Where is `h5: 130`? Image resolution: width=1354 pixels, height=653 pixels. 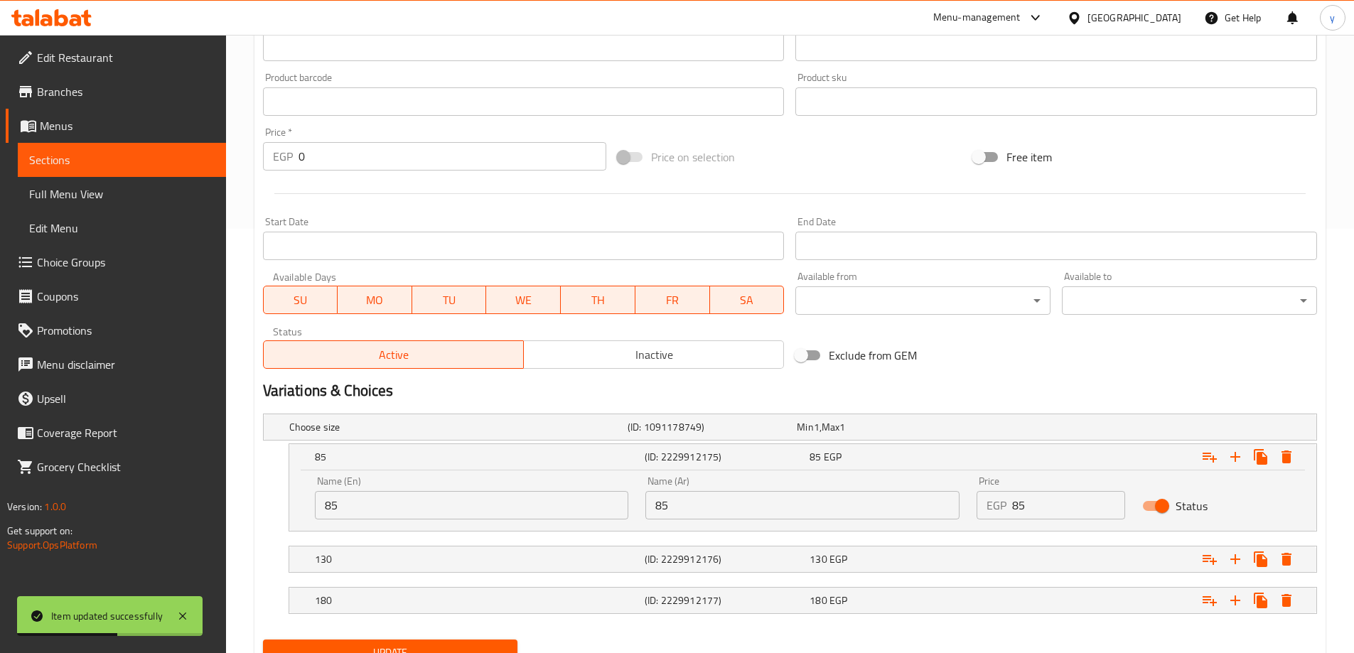 h5: 130 is located at coordinates (477, 559).